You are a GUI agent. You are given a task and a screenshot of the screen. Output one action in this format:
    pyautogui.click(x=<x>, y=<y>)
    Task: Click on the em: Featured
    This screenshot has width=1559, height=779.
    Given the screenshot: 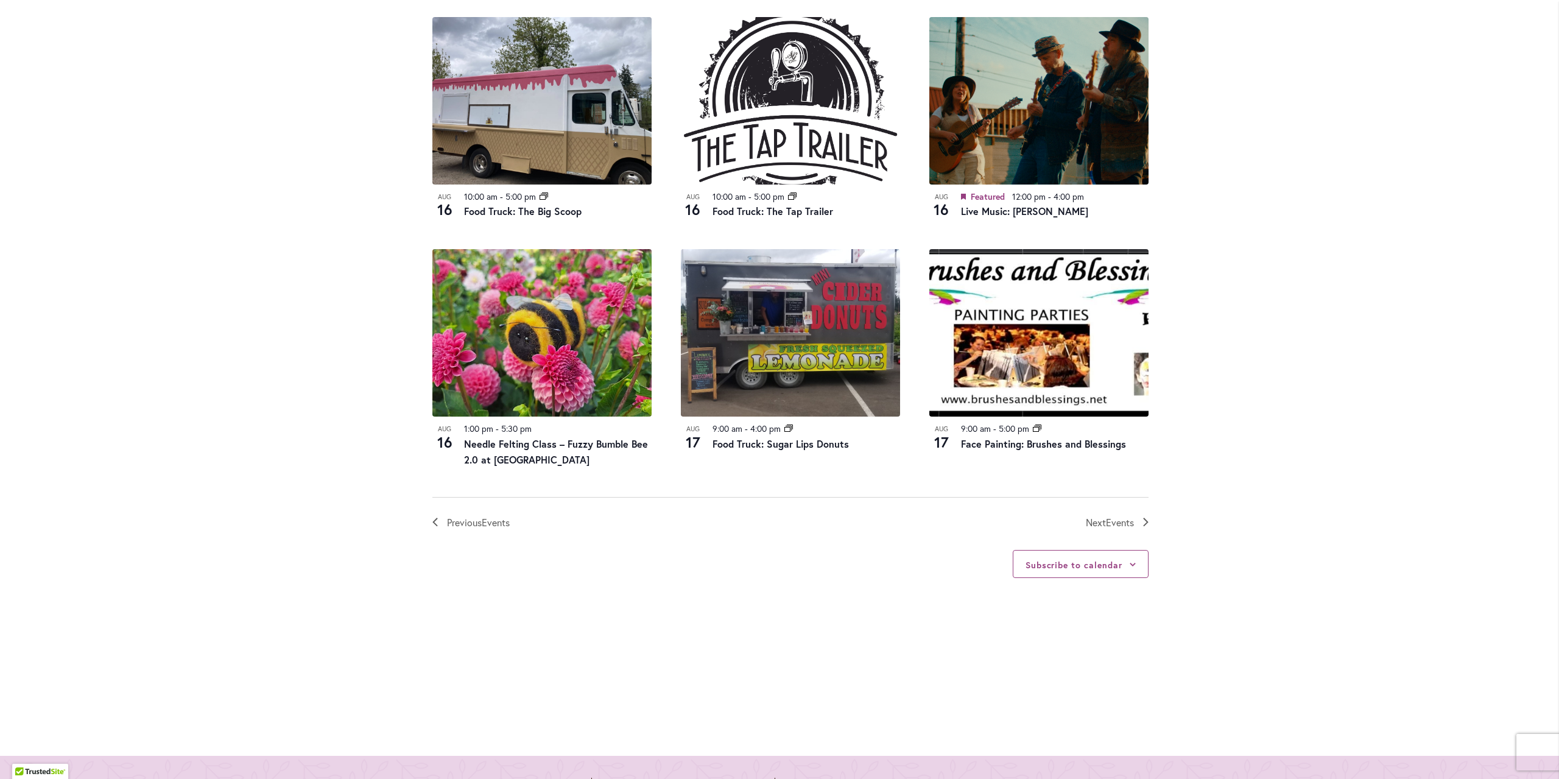 What is the action you would take?
    pyautogui.click(x=964, y=197)
    